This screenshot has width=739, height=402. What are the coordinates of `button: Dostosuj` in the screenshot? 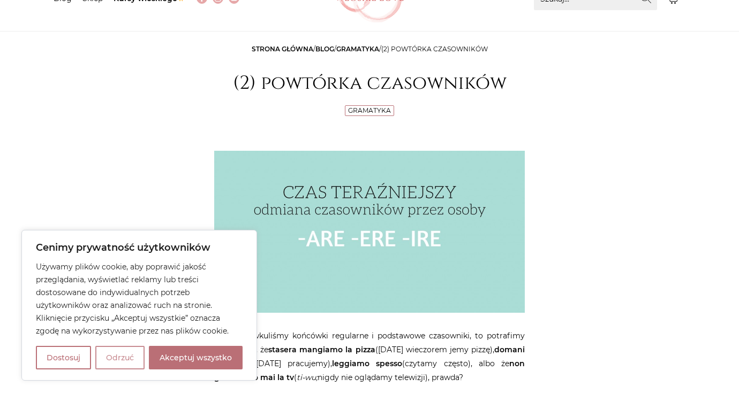 It's located at (63, 358).